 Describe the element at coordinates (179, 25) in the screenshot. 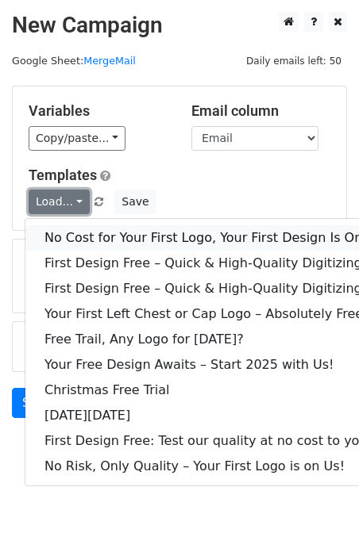

I see `h2: New Campaign` at that location.